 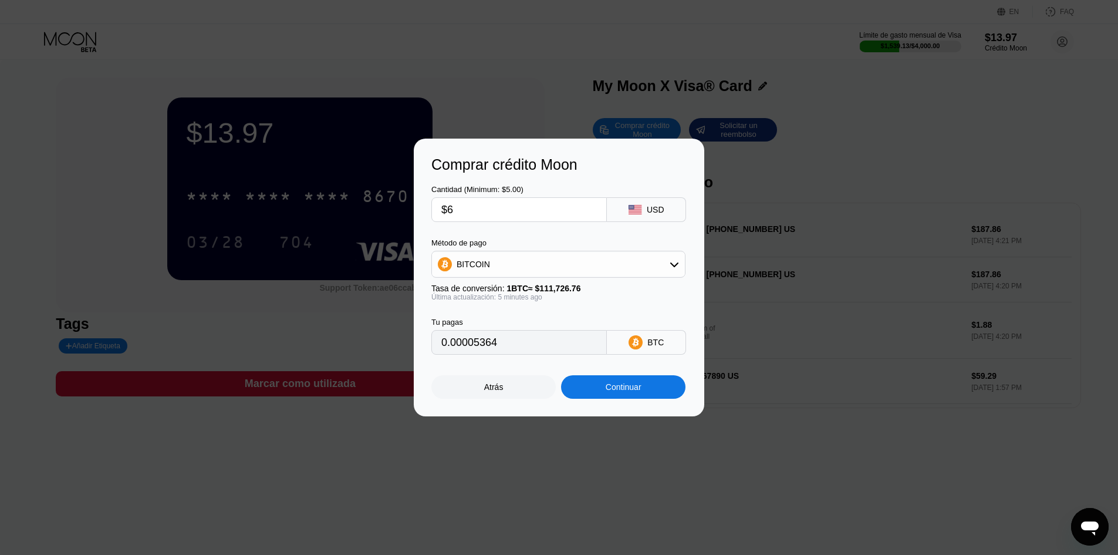 I want to click on div: USD, so click(x=656, y=210).